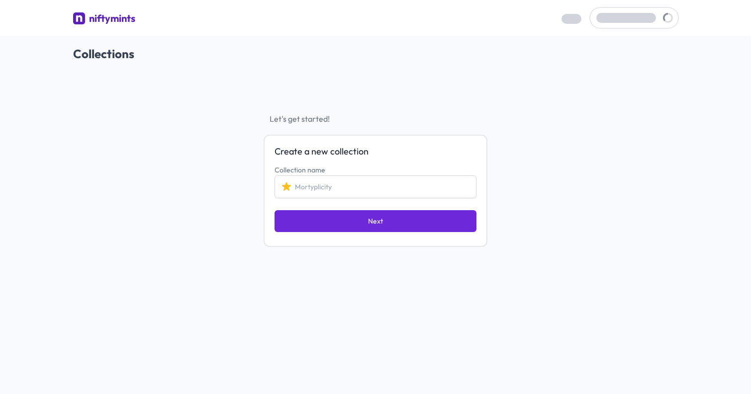 The image size is (751, 394). What do you see at coordinates (375, 54) in the screenshot?
I see `h2: Collections` at bounding box center [375, 54].